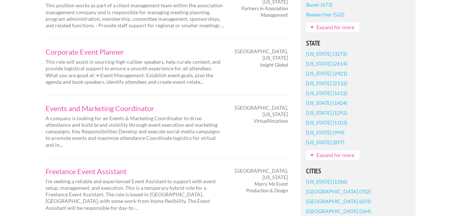  I want to click on p: This role will assist in sourcing high-caliber speakers, help curate content, and provide logisti..., so click(135, 72).